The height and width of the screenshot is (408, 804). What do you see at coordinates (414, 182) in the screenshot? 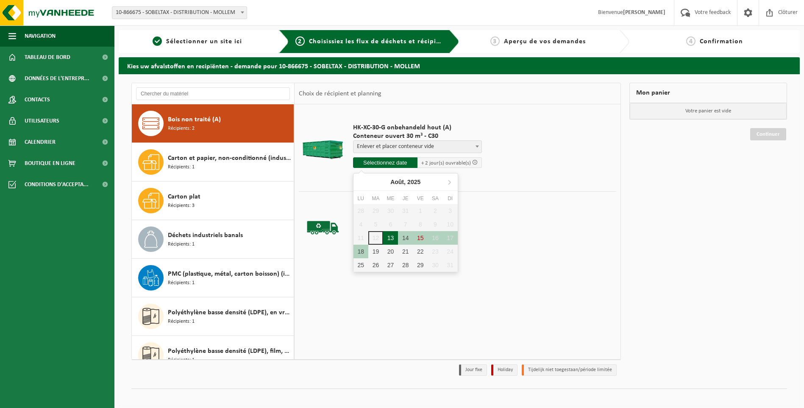
I see `i: 2025` at bounding box center [414, 182].